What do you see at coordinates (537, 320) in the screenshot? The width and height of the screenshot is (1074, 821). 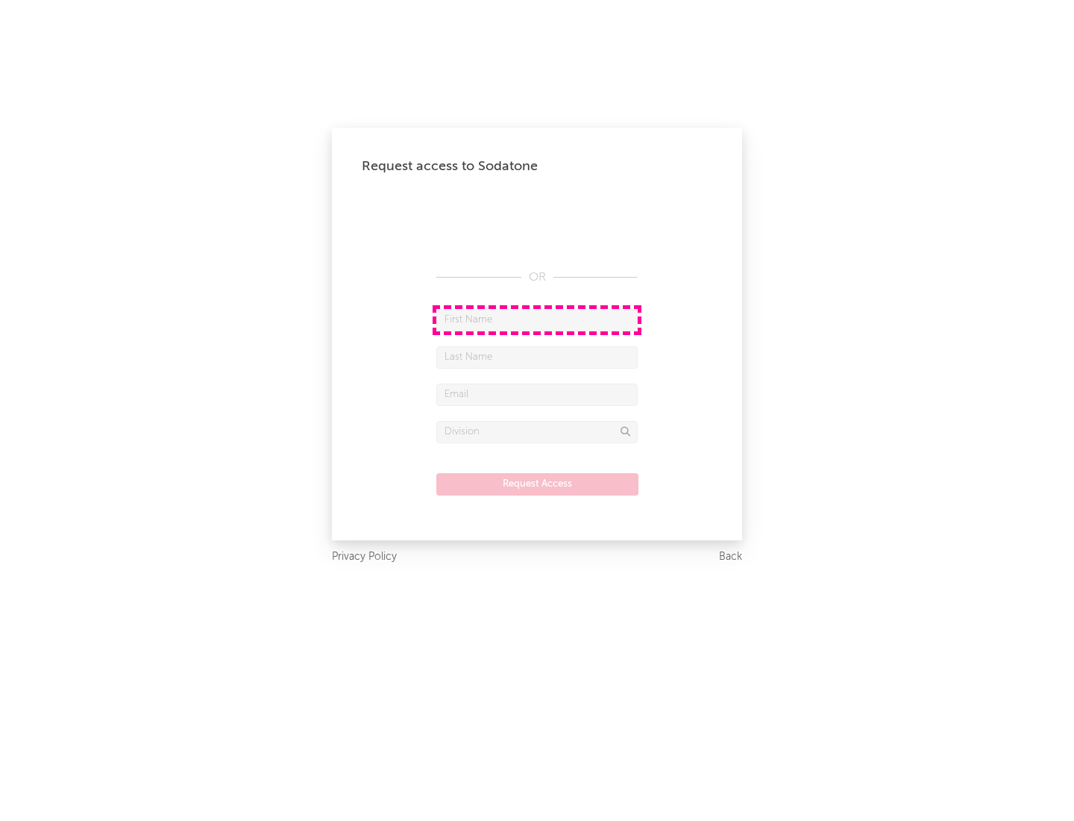 I see `input: First Name` at bounding box center [537, 320].